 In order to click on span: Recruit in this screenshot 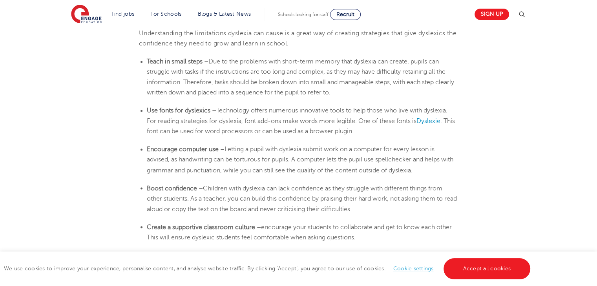, I will do `click(345, 14)`.